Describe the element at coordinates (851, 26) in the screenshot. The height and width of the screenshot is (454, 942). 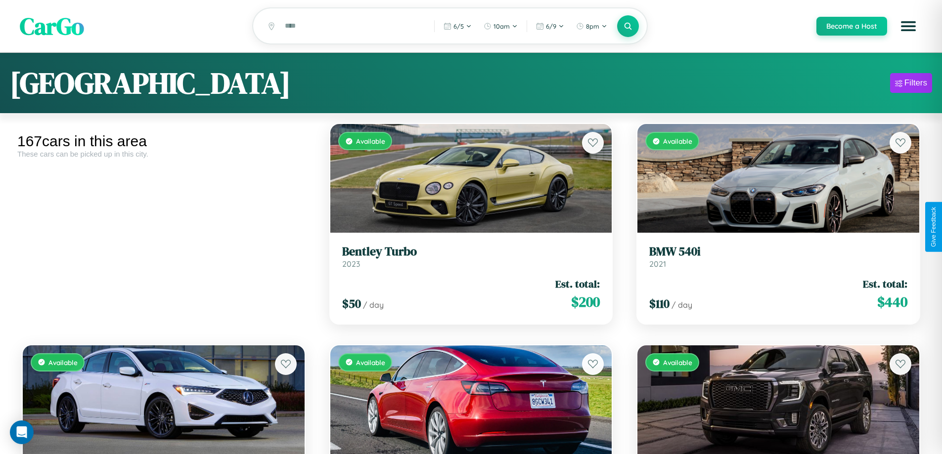
I see `button: Become a Host` at that location.